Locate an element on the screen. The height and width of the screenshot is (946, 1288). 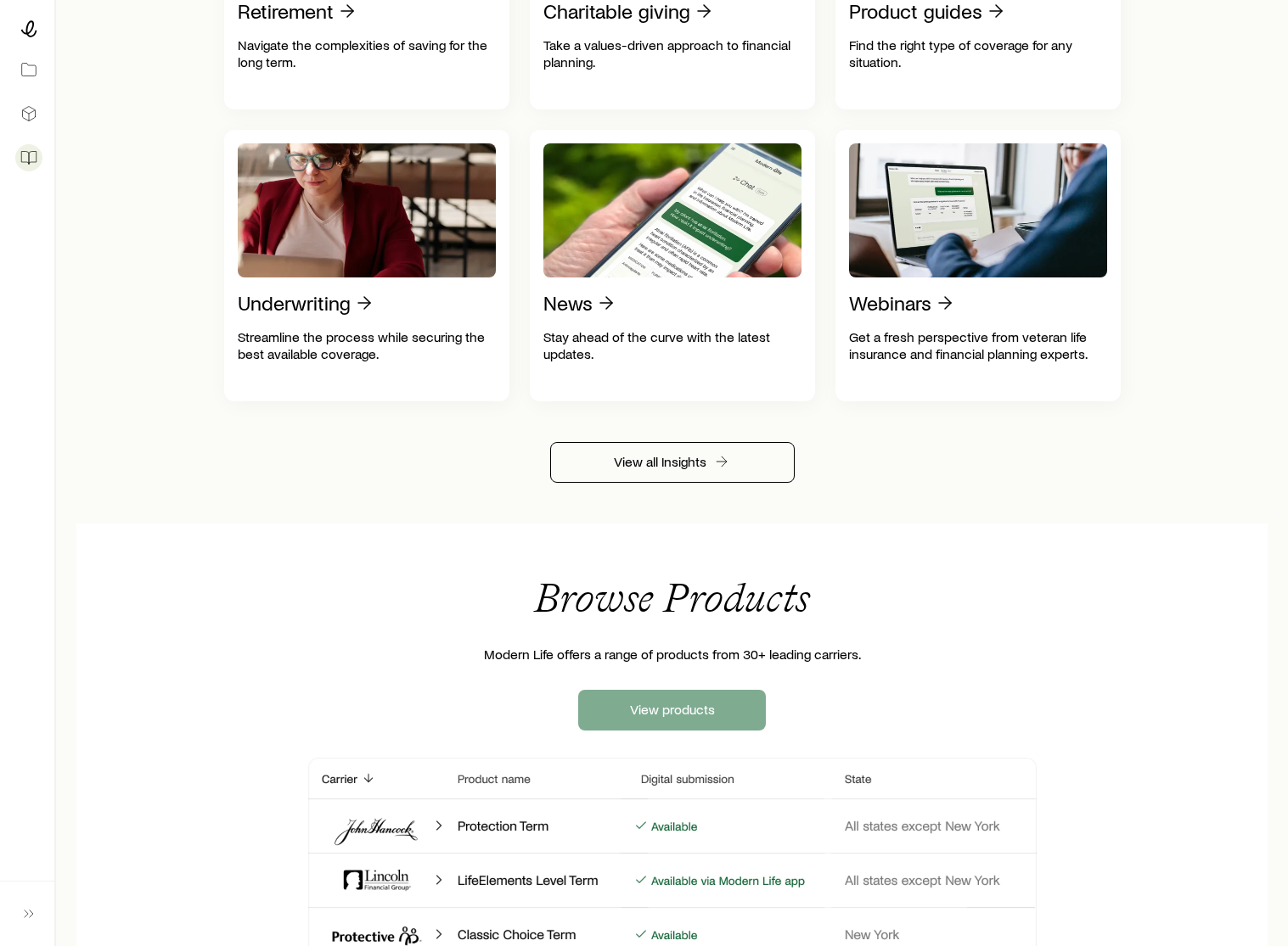
a: View products is located at coordinates (672, 710).